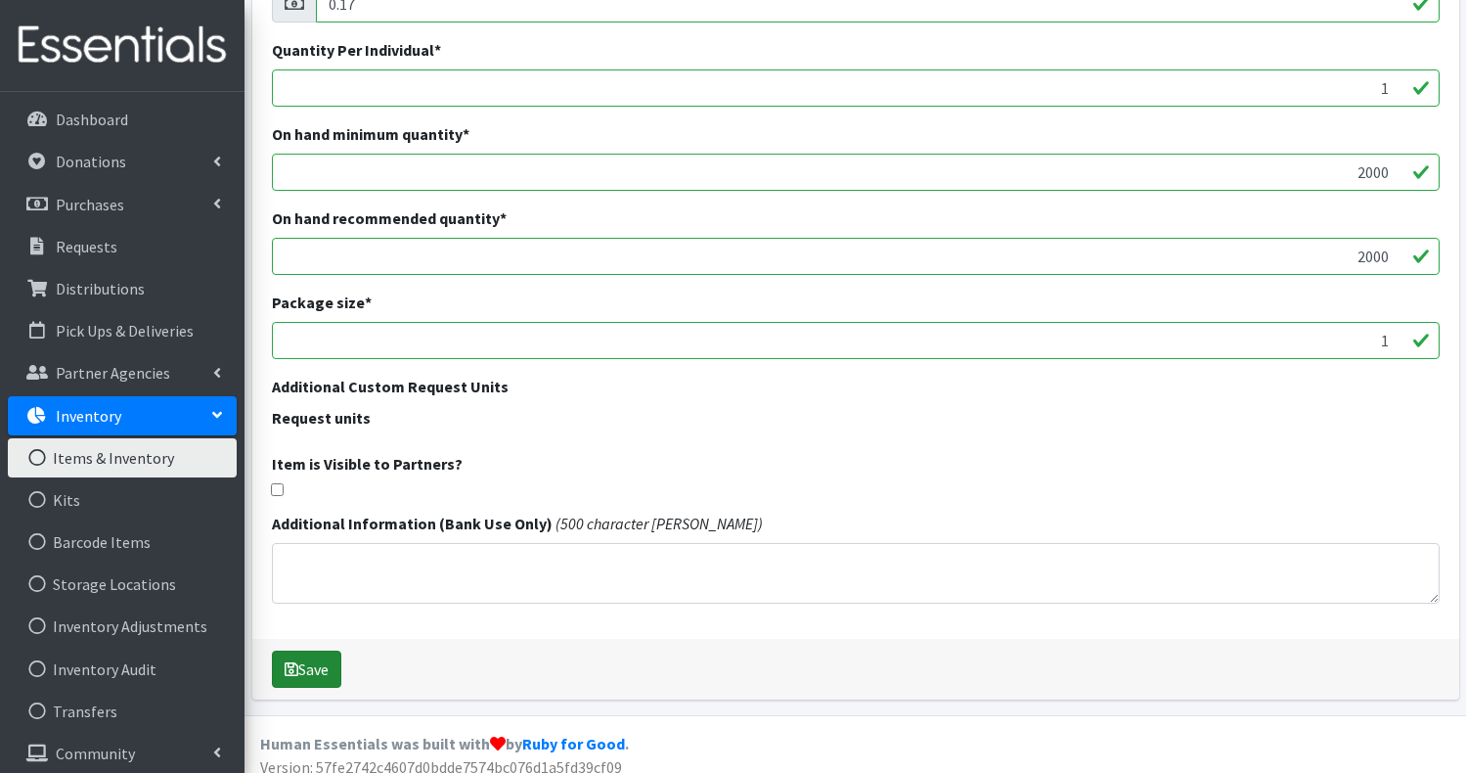  I want to click on strong: Human Essentials was built with by ., so click(444, 743).